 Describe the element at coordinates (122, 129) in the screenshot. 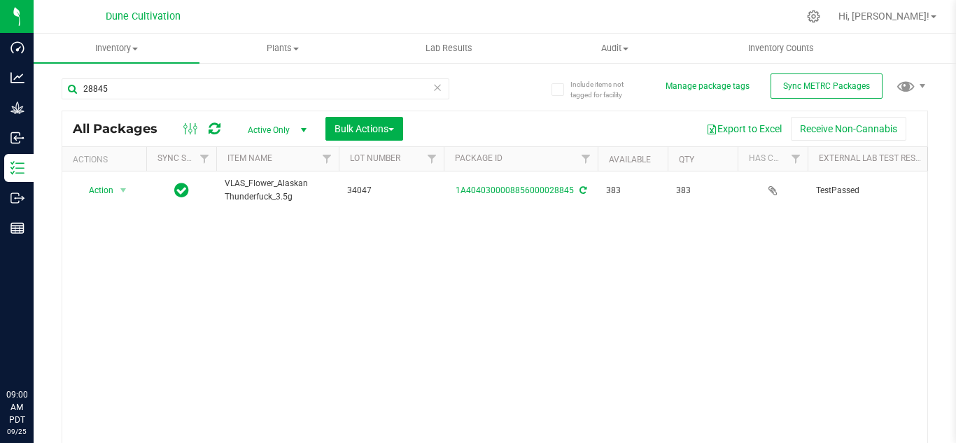

I see `span: All Packages` at that location.